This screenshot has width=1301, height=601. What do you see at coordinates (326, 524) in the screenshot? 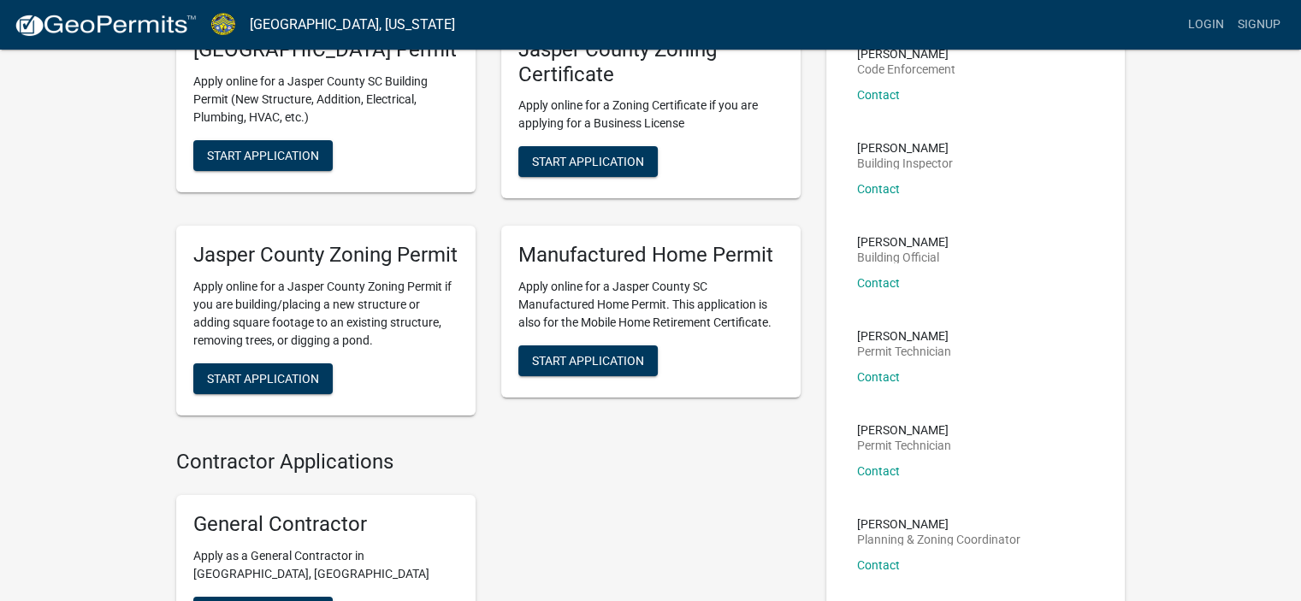
I see `h5: General Contractor` at bounding box center [326, 524].